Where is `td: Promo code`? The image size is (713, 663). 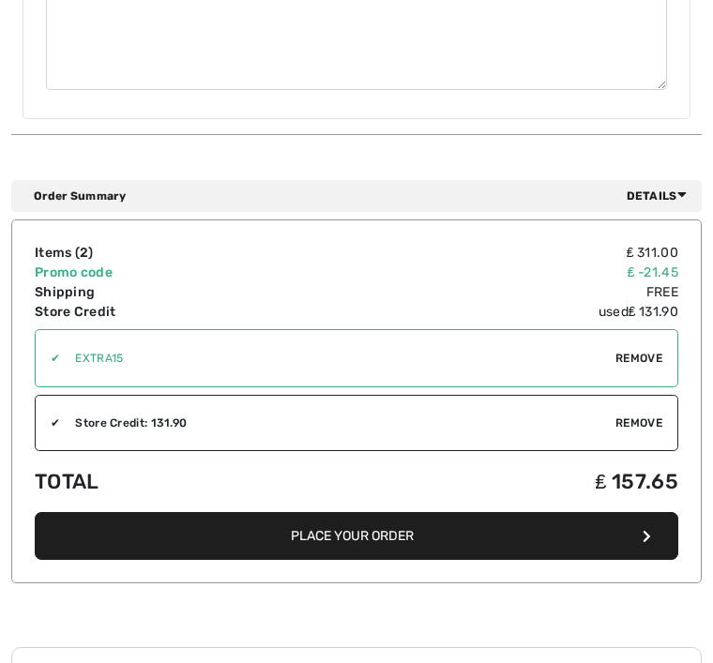
td: Promo code is located at coordinates (193, 272).